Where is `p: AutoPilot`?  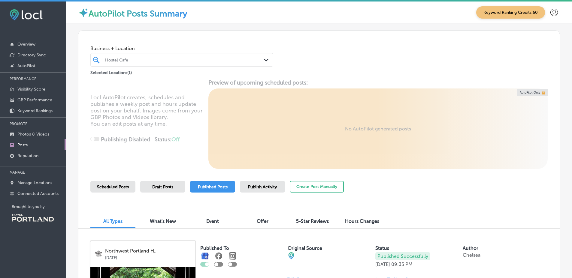
p: AutoPilot is located at coordinates (26, 66).